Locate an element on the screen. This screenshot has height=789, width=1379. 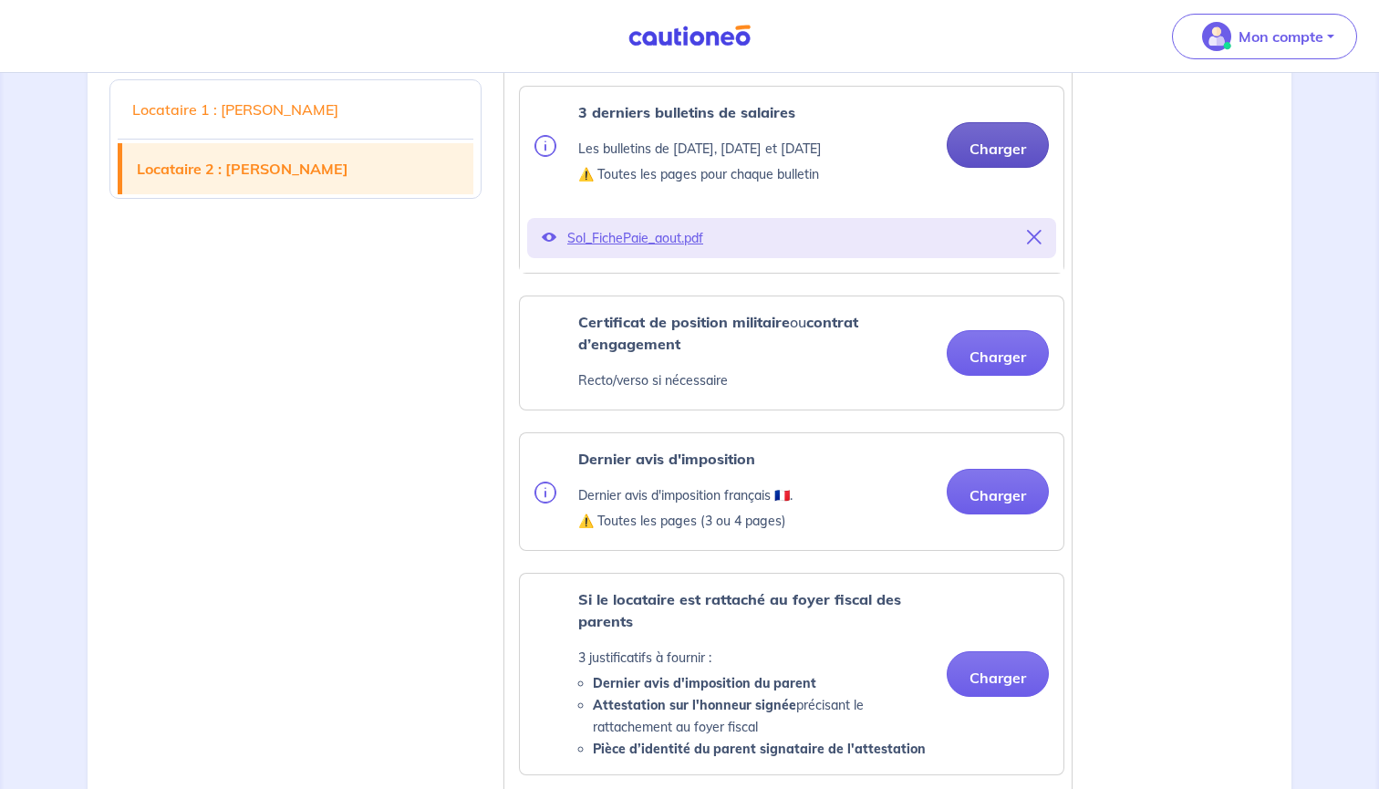
li: précisant le rattachement au foyer fiscal is located at coordinates (762, 716).